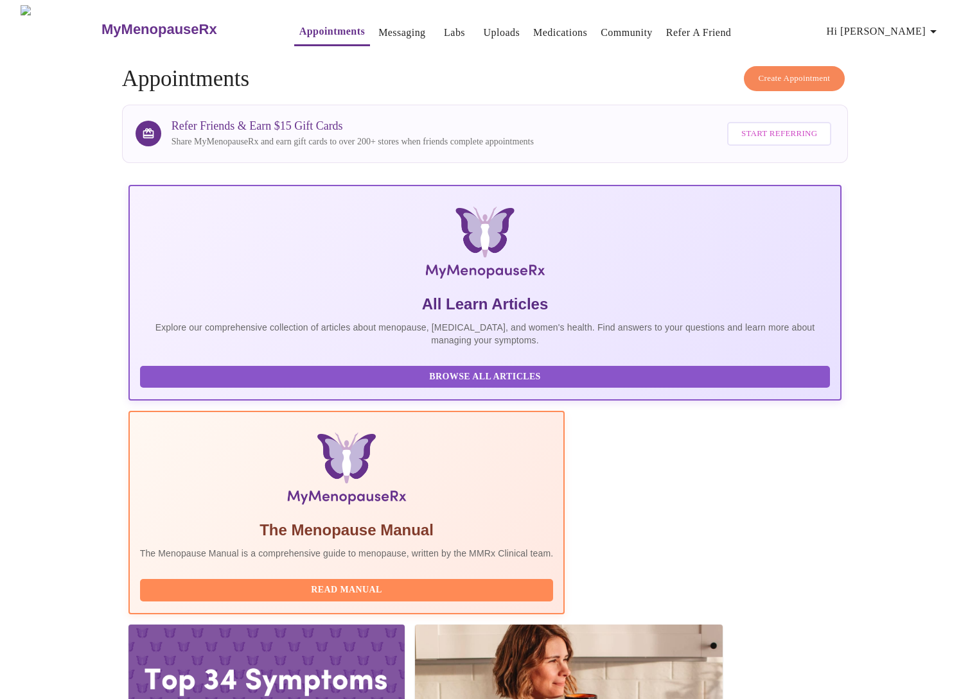 The height and width of the screenshot is (699, 970). Describe the element at coordinates (501, 33) in the screenshot. I see `button: Uploads` at that location.